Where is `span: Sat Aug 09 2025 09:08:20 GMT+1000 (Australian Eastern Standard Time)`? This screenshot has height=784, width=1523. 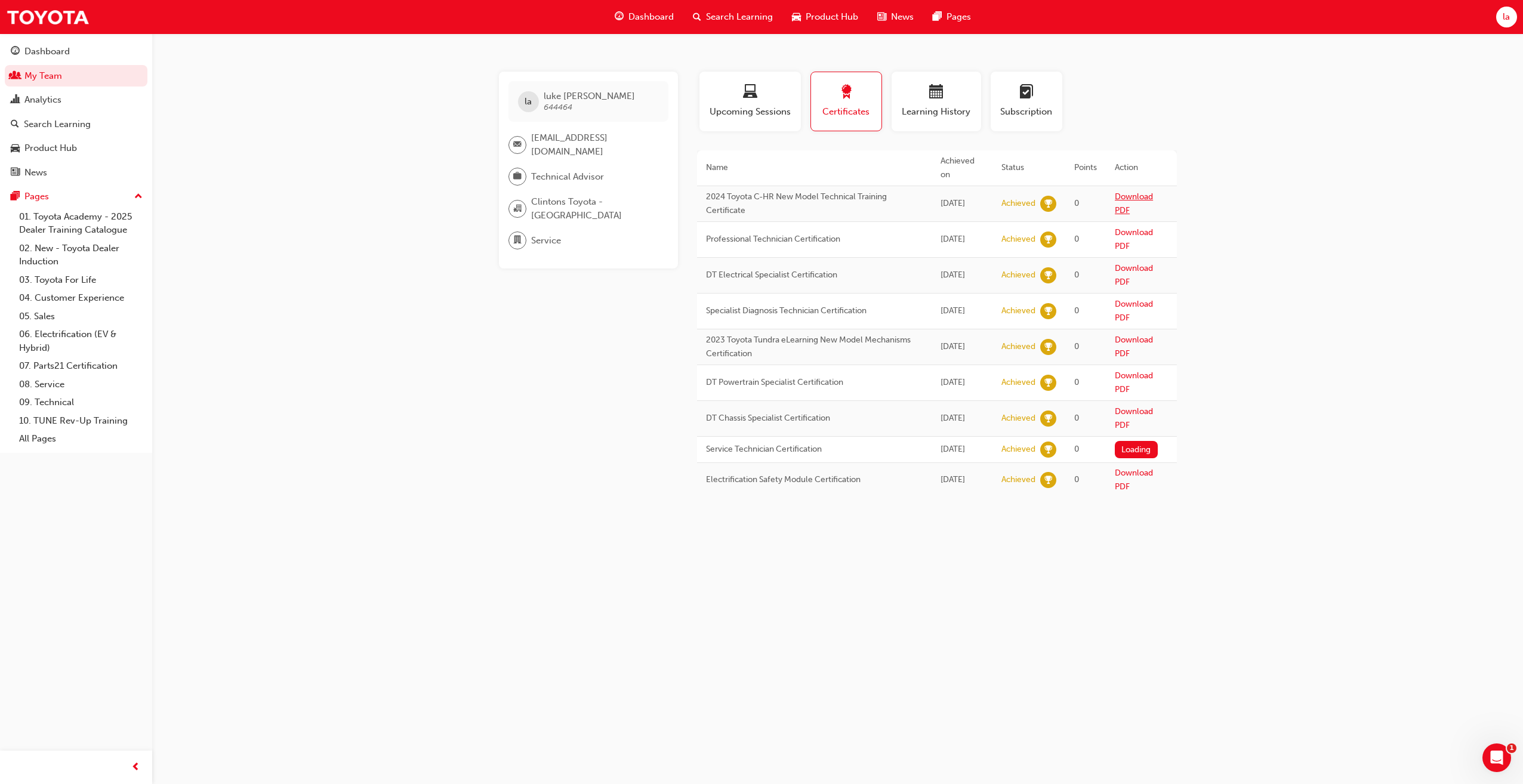
span: Sat Aug 09 2025 09:08:20 GMT+1000 (Australian Eastern Standard Time) is located at coordinates (952, 238).